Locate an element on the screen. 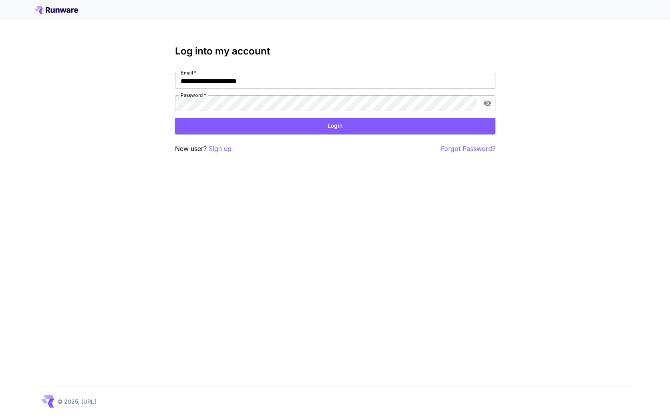 This screenshot has height=416, width=670. button: Forgot Password? is located at coordinates (468, 149).